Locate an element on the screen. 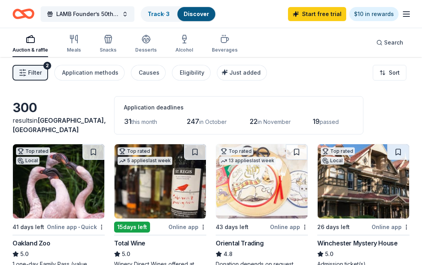 The width and height of the screenshot is (422, 265). button: Sort is located at coordinates (390, 73).